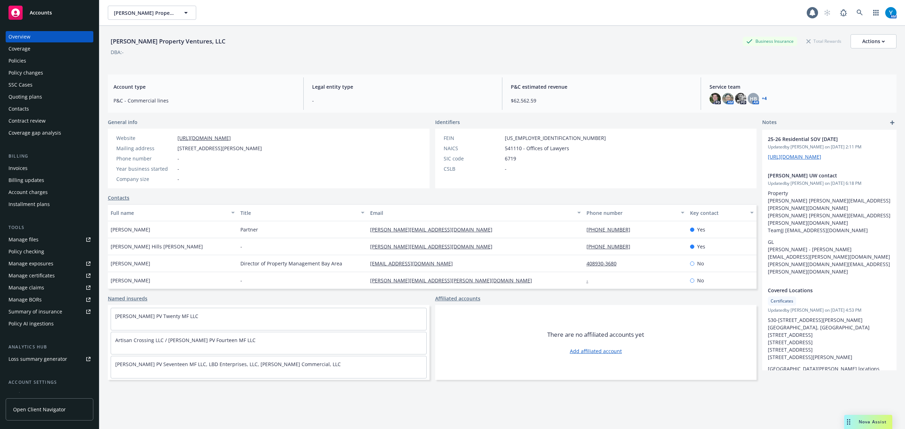 The height and width of the screenshot is (429, 905). What do you see at coordinates (800, 87) in the screenshot?
I see `span: Service team` at bounding box center [800, 87].